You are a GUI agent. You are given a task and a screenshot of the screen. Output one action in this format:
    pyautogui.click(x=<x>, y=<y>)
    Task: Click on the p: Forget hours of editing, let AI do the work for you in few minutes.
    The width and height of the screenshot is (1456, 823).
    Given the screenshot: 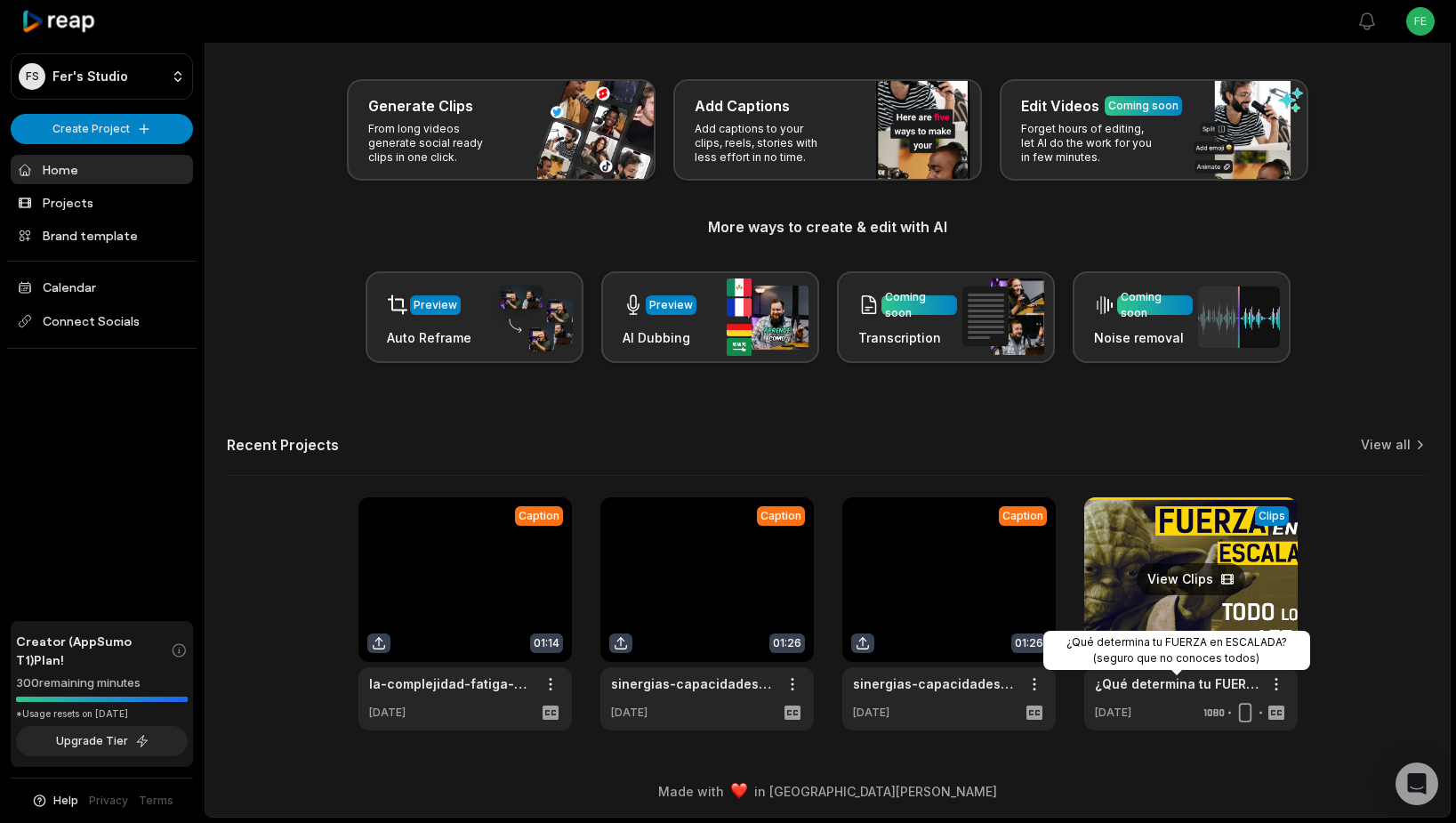 What is the action you would take?
    pyautogui.click(x=1090, y=144)
    